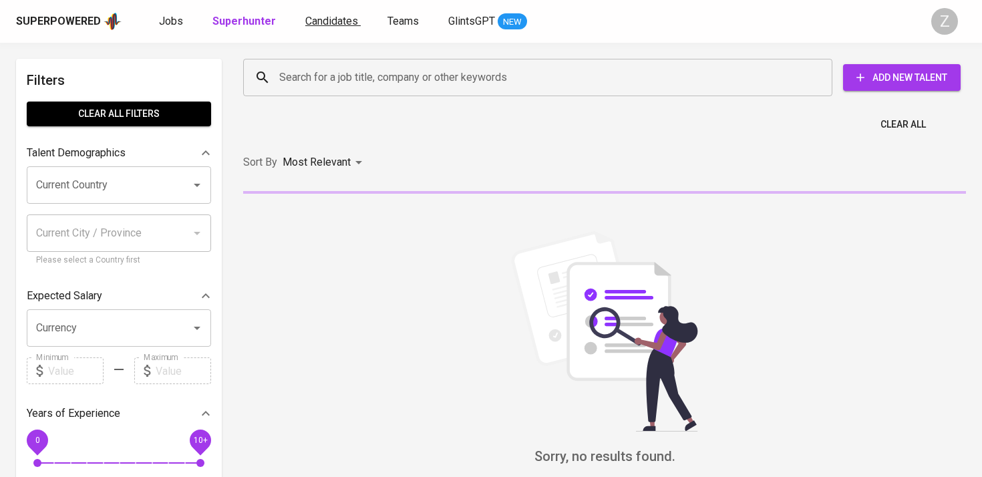  I want to click on span: Teams, so click(403, 21).